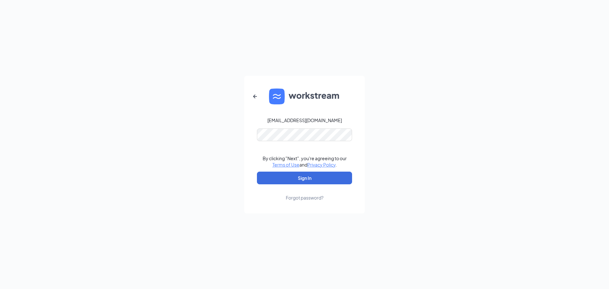 This screenshot has width=609, height=289. Describe the element at coordinates (304, 161) in the screenshot. I see `div: By clicking "Next", you're agreeing to our and .` at that location.